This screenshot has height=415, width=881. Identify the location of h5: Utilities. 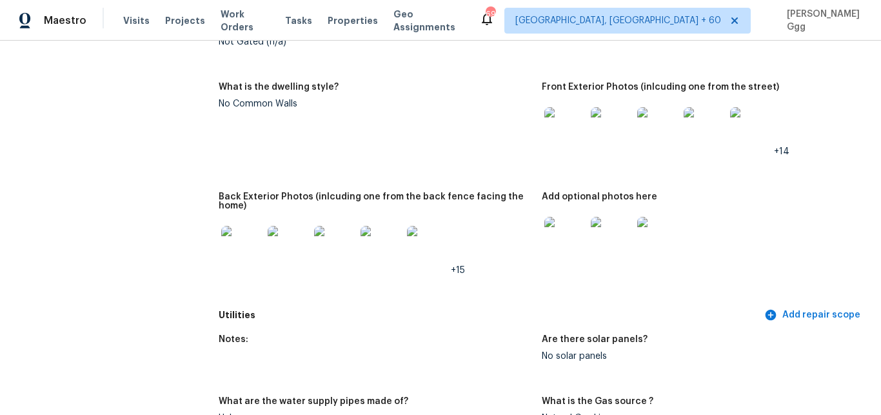
(490, 315).